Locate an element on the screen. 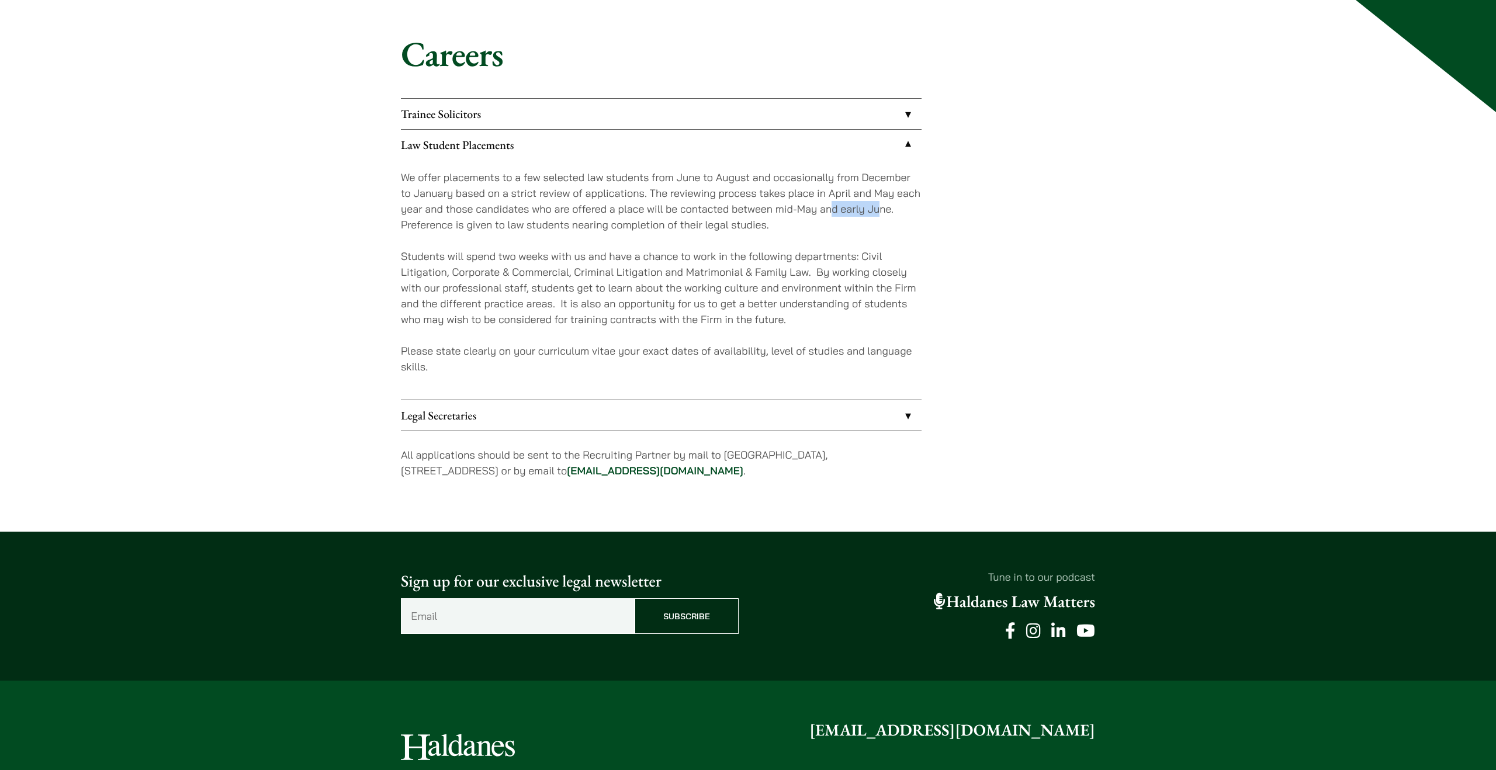 Image resolution: width=1496 pixels, height=770 pixels. a: Law Student Placements is located at coordinates (661, 145).